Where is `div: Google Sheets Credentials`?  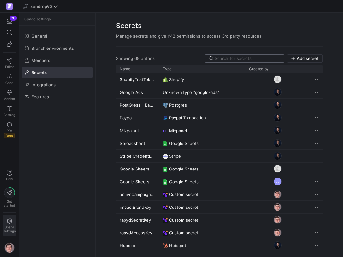
div: Google Sheets Credentials is located at coordinates (137, 181).